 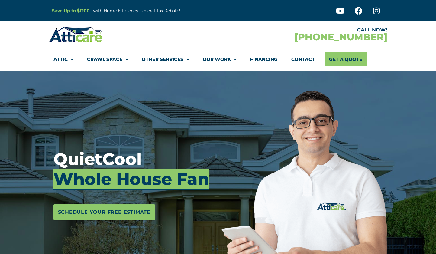 What do you see at coordinates (135, 169) in the screenshot?
I see `h3: QuietCool` at bounding box center [135, 169].